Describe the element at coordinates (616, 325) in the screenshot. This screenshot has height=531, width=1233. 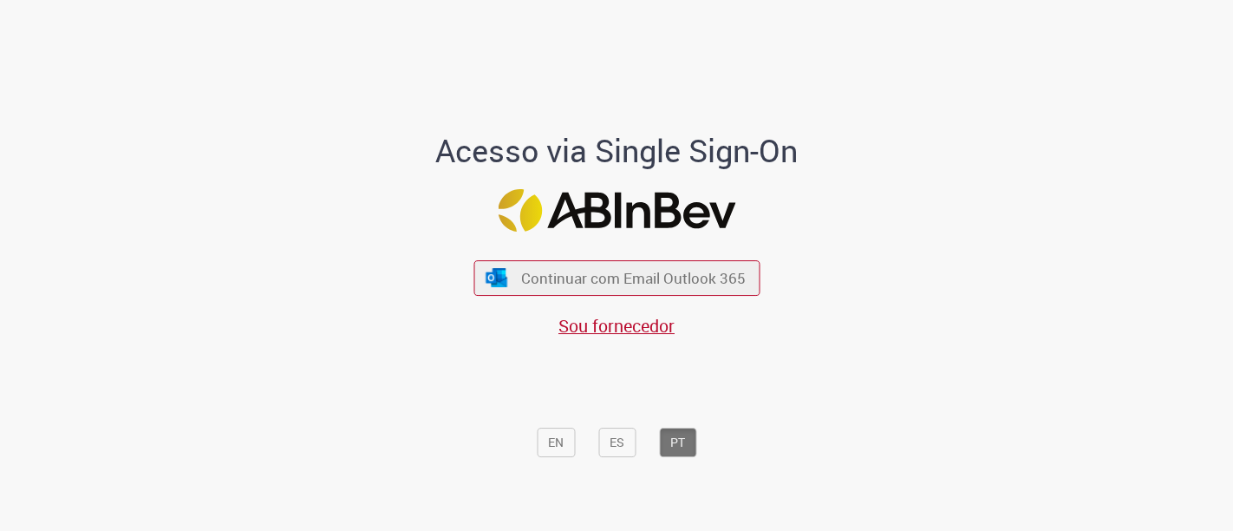
I see `a: Sou fornecedor` at that location.